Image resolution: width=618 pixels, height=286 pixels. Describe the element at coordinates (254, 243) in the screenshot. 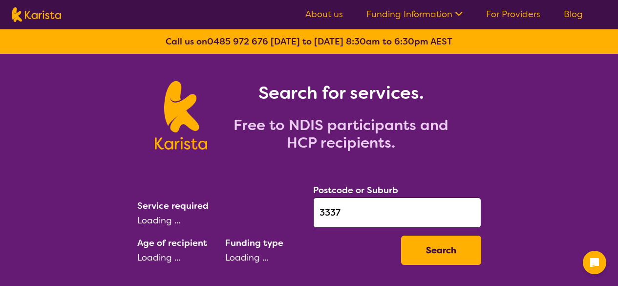

I see `label: Funding type` at that location.